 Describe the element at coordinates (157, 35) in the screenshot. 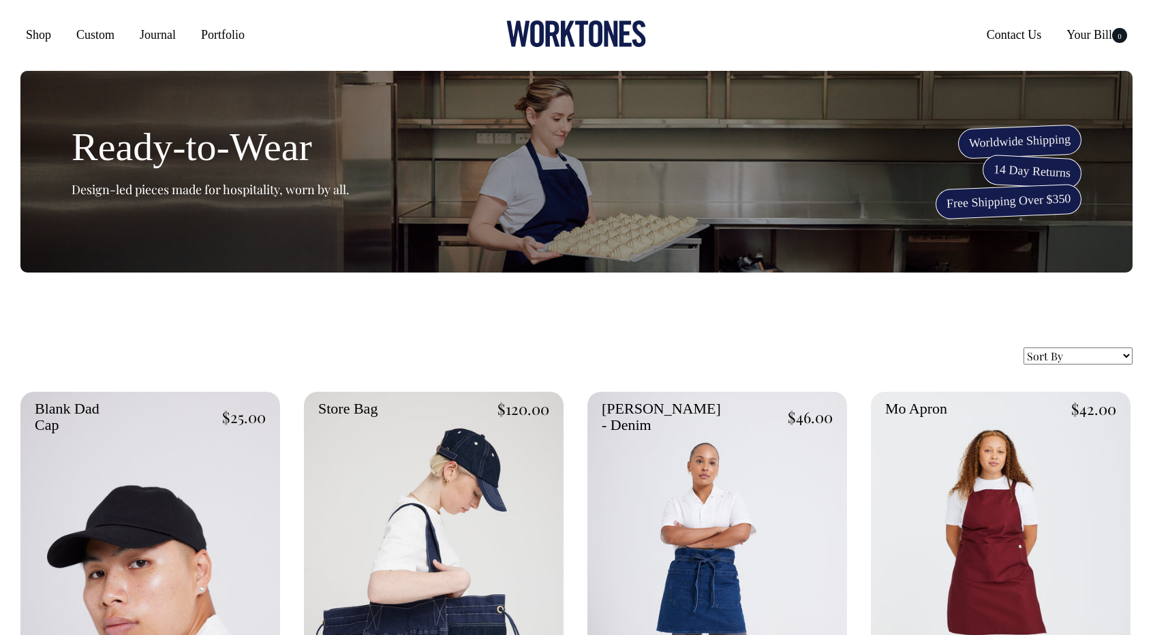

I see `a: Journal` at that location.